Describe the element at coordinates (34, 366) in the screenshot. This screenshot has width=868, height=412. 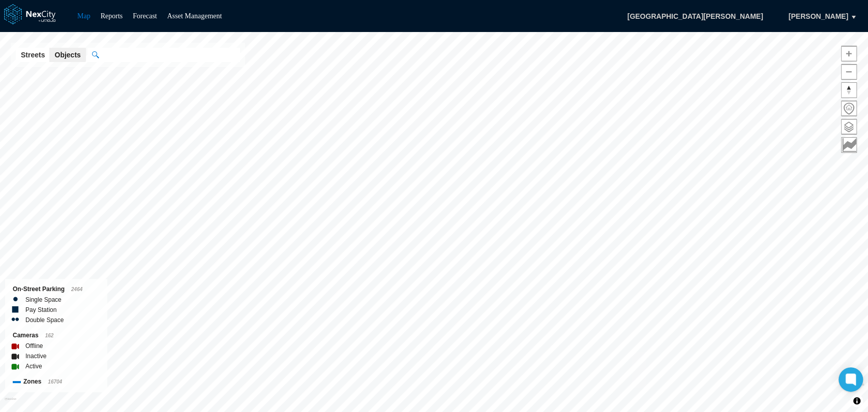
I see `label: Active` at that location.